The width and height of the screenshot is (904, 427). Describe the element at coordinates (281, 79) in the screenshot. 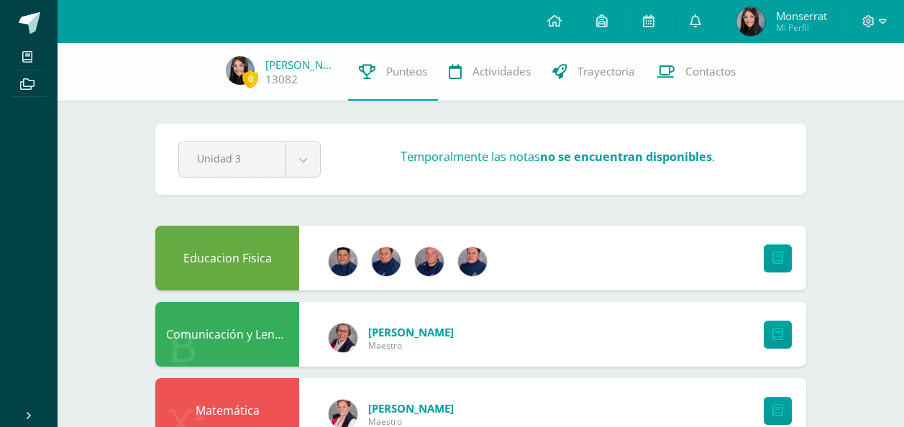

I see `a: 13082` at that location.